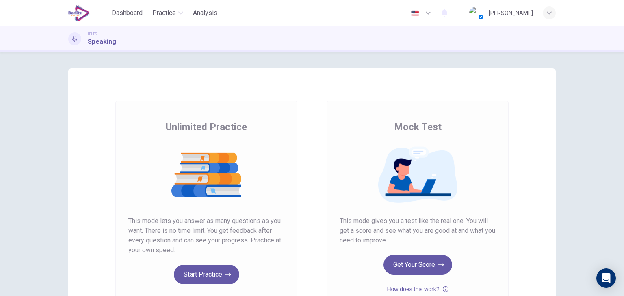 Image resolution: width=624 pixels, height=296 pixels. Describe the element at coordinates (417, 265) in the screenshot. I see `button: Get Your Score` at that location.